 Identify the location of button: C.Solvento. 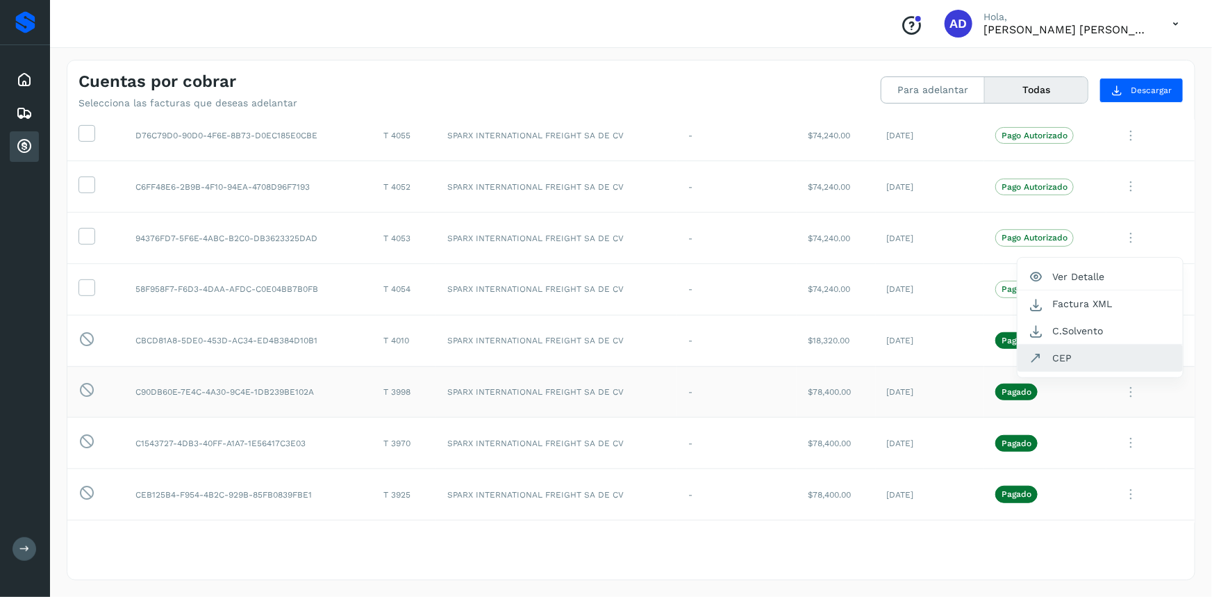
(1101, 331).